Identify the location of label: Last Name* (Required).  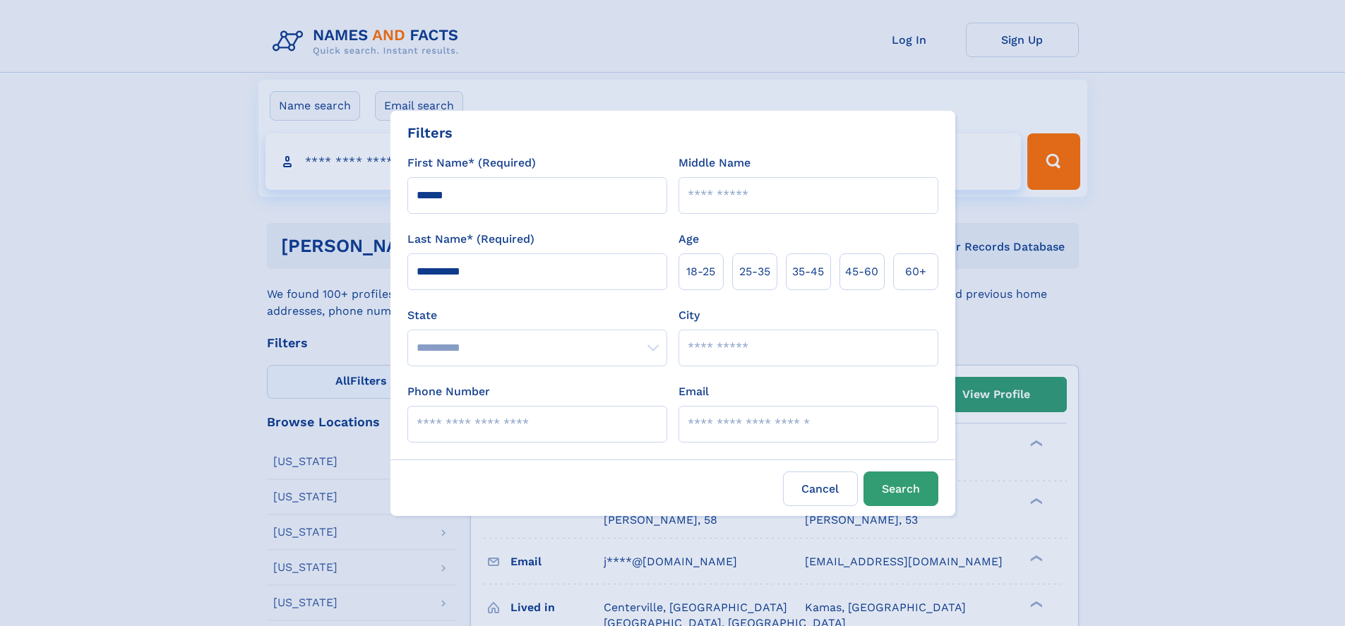
(471, 239).